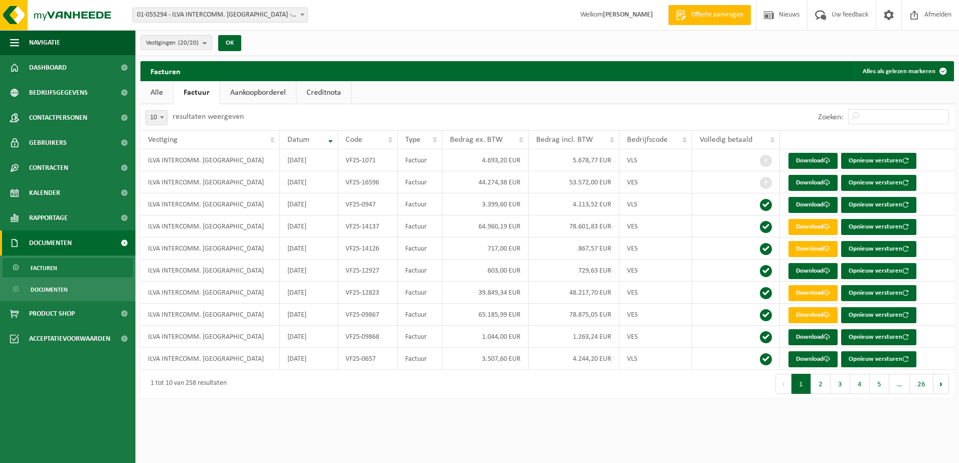 This screenshot has height=463, width=959. What do you see at coordinates (574, 183) in the screenshot?
I see `td: 53.572,00 EUR` at bounding box center [574, 183].